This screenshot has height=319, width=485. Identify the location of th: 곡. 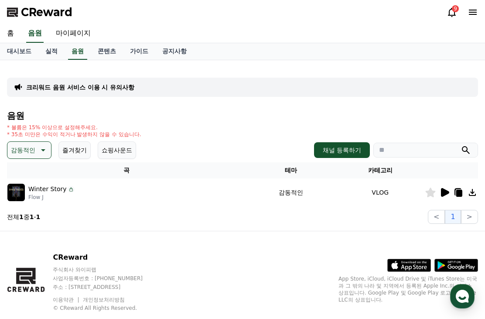
(127, 170).